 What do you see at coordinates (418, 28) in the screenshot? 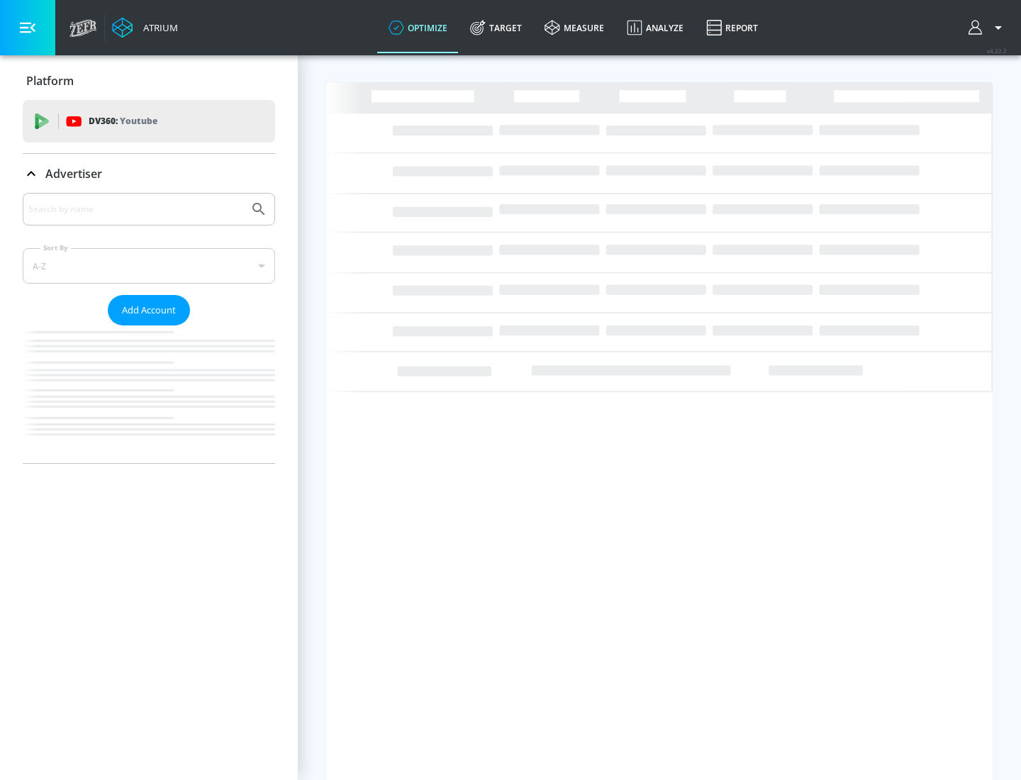
I see `a: optimize` at bounding box center [418, 28].